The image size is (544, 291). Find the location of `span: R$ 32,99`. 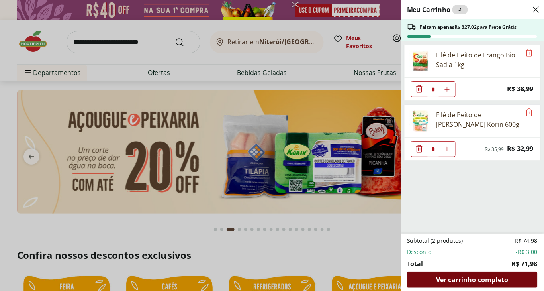

span: R$ 32,99 is located at coordinates (521, 149).